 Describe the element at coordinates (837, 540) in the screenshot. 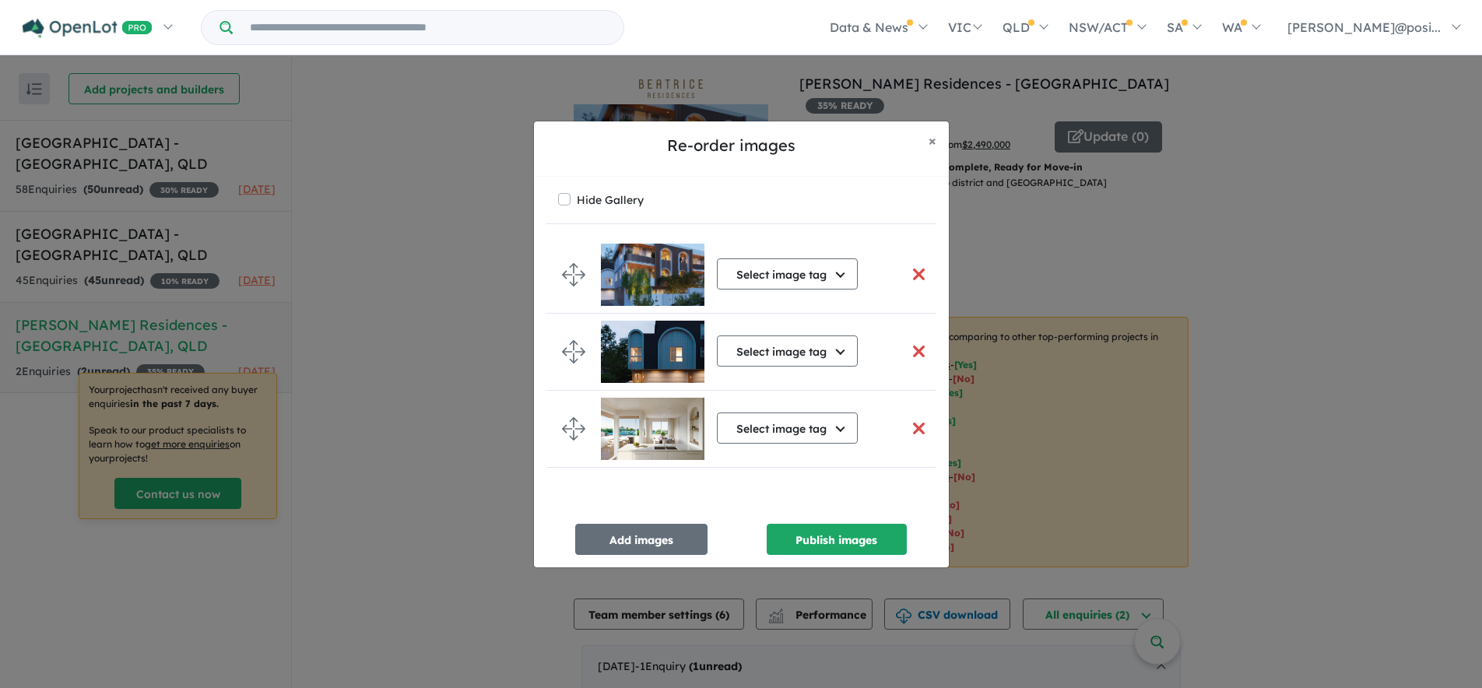

I see `button: Publish images` at that location.